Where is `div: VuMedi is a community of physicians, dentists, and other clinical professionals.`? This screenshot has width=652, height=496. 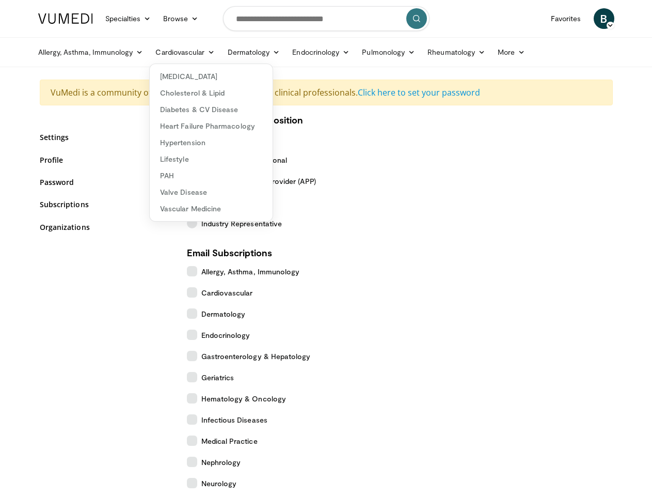
div: VuMedi is a community of physicians, dentists, and other clinical professionals. is located at coordinates (326, 92).